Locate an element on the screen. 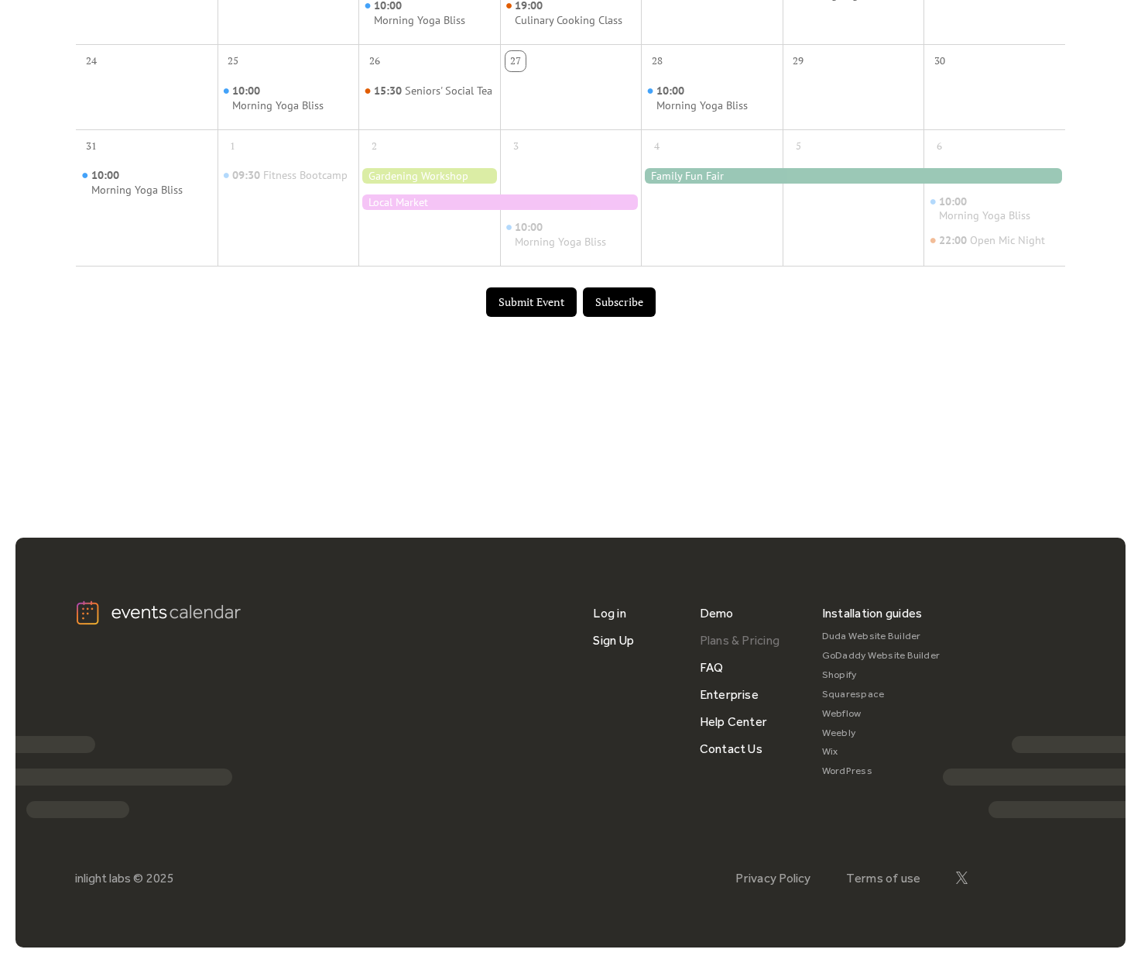  a: Weebly is located at coordinates (881, 733).